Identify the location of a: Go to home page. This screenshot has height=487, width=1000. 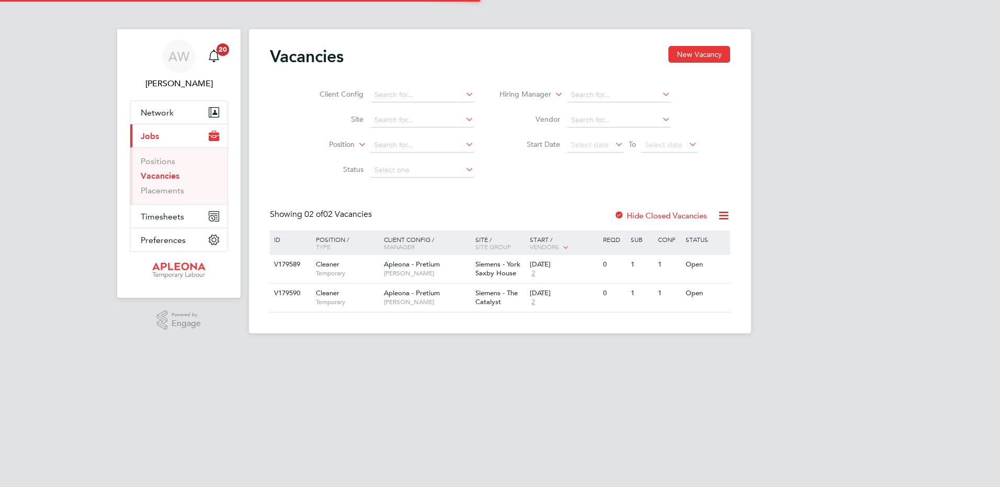
(179, 271).